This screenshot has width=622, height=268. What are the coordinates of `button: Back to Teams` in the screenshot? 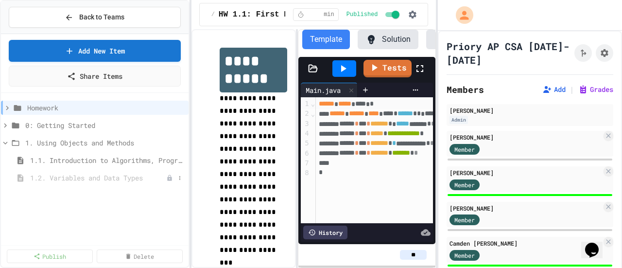 It's located at (95, 17).